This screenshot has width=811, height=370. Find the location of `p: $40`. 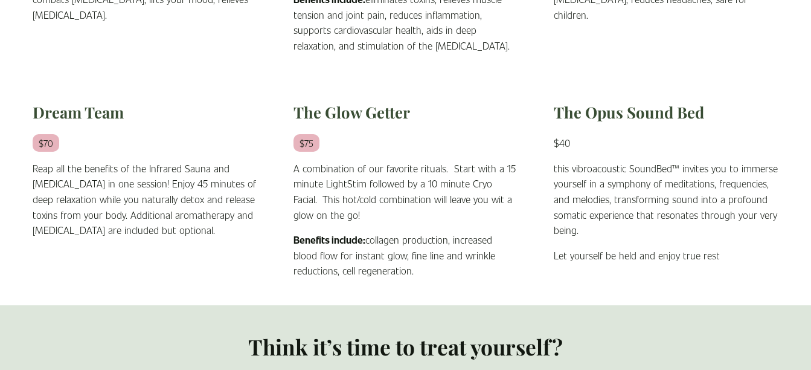

p: $40 is located at coordinates (666, 143).